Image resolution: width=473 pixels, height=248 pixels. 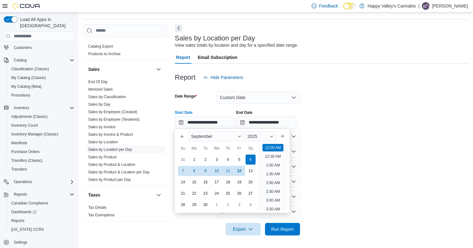 What do you see at coordinates (42, 134) in the screenshot?
I see `button: Inventory Manager (Classic)` at bounding box center [42, 134].